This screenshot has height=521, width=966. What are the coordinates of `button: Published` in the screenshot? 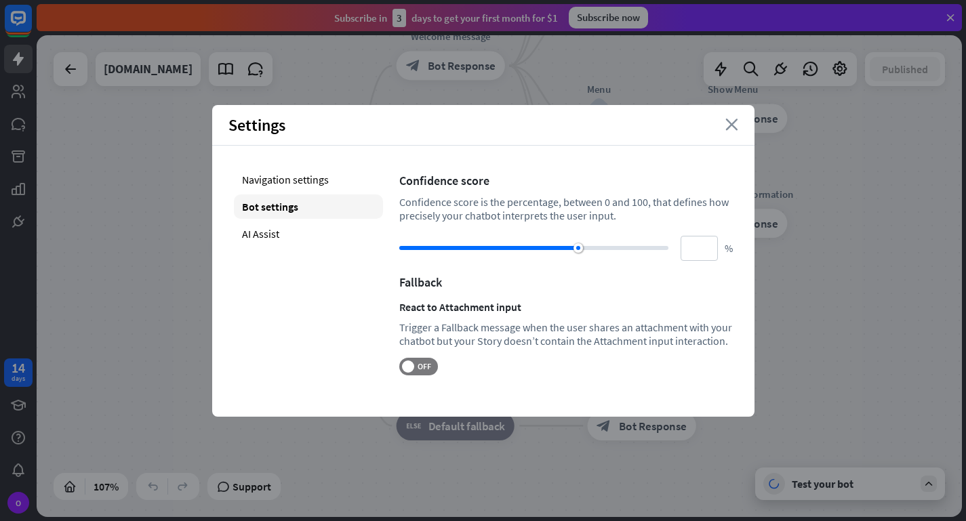 It's located at (905, 69).